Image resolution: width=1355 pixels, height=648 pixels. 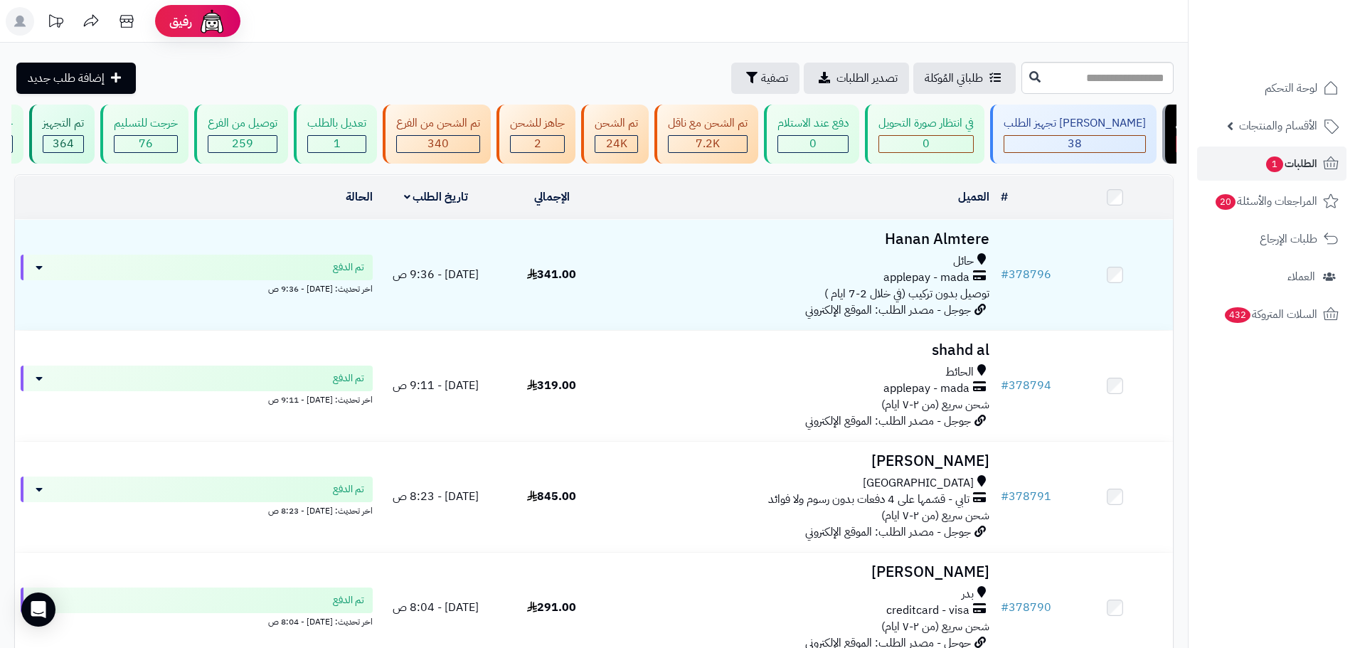 I want to click on span: تابي - قسّمها على 4 دفعات بدون رسوم ولا فوائد, so click(x=868, y=499).